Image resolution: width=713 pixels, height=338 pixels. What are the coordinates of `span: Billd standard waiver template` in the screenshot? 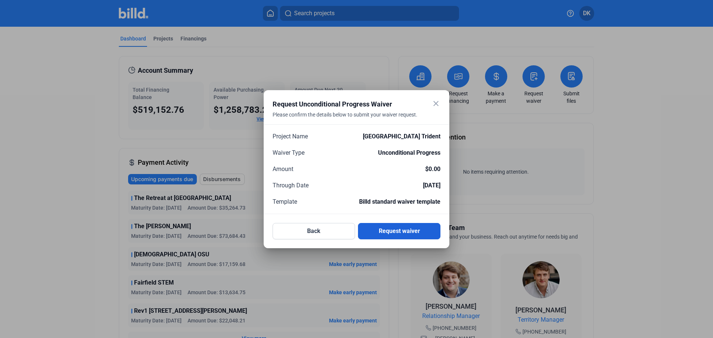 It's located at (400, 202).